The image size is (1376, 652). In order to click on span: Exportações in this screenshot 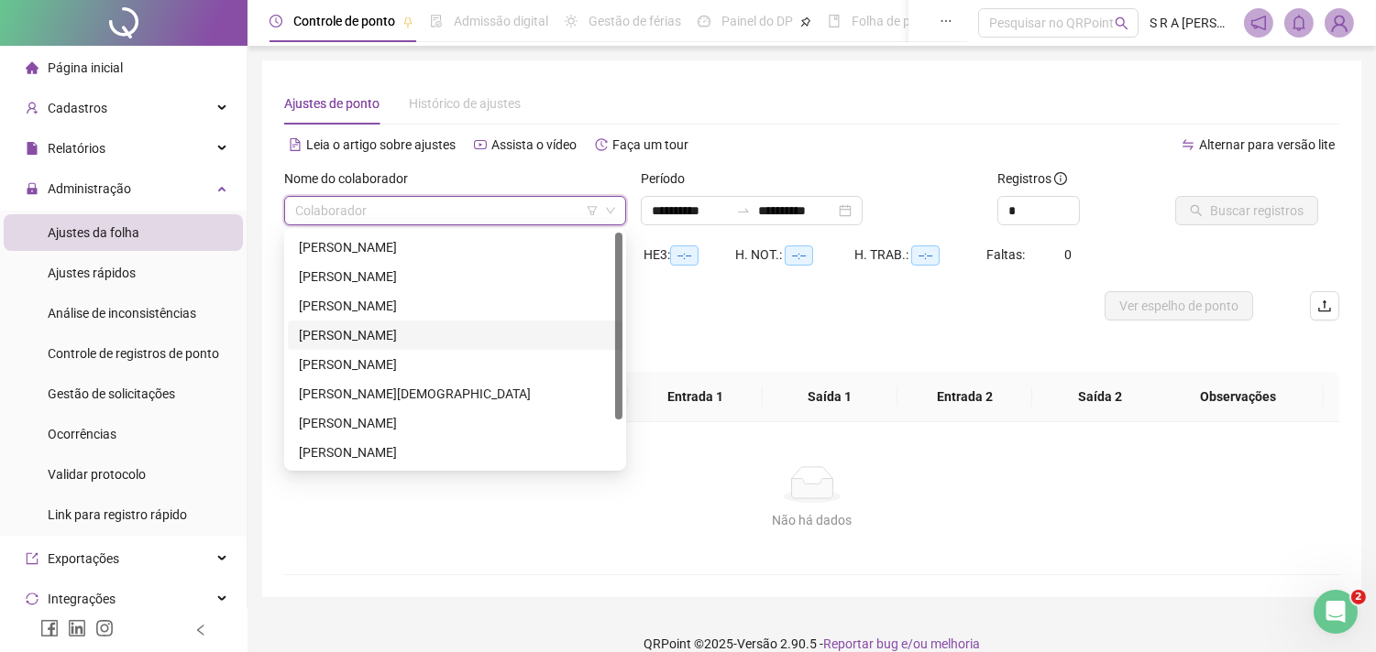, I will do `click(83, 559)`.